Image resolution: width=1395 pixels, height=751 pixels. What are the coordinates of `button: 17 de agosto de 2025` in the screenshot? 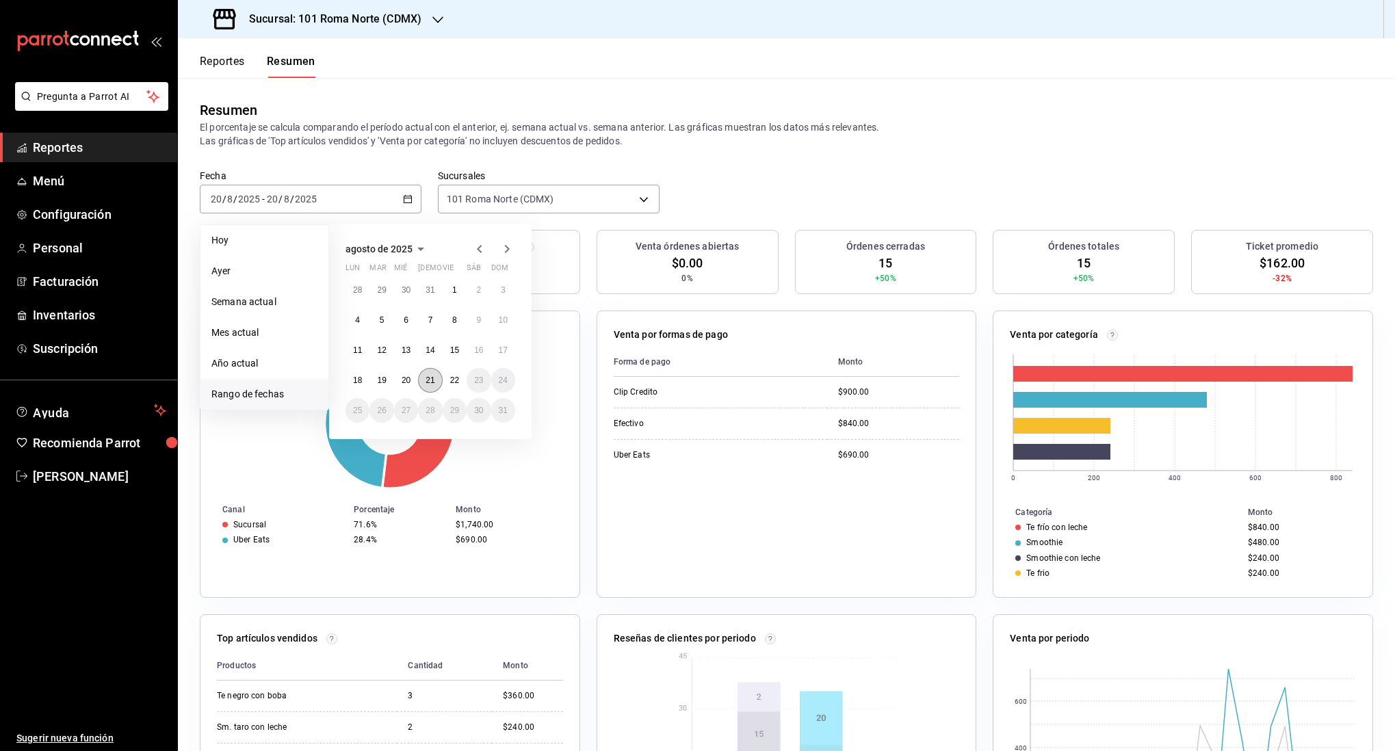 It's located at (503, 350).